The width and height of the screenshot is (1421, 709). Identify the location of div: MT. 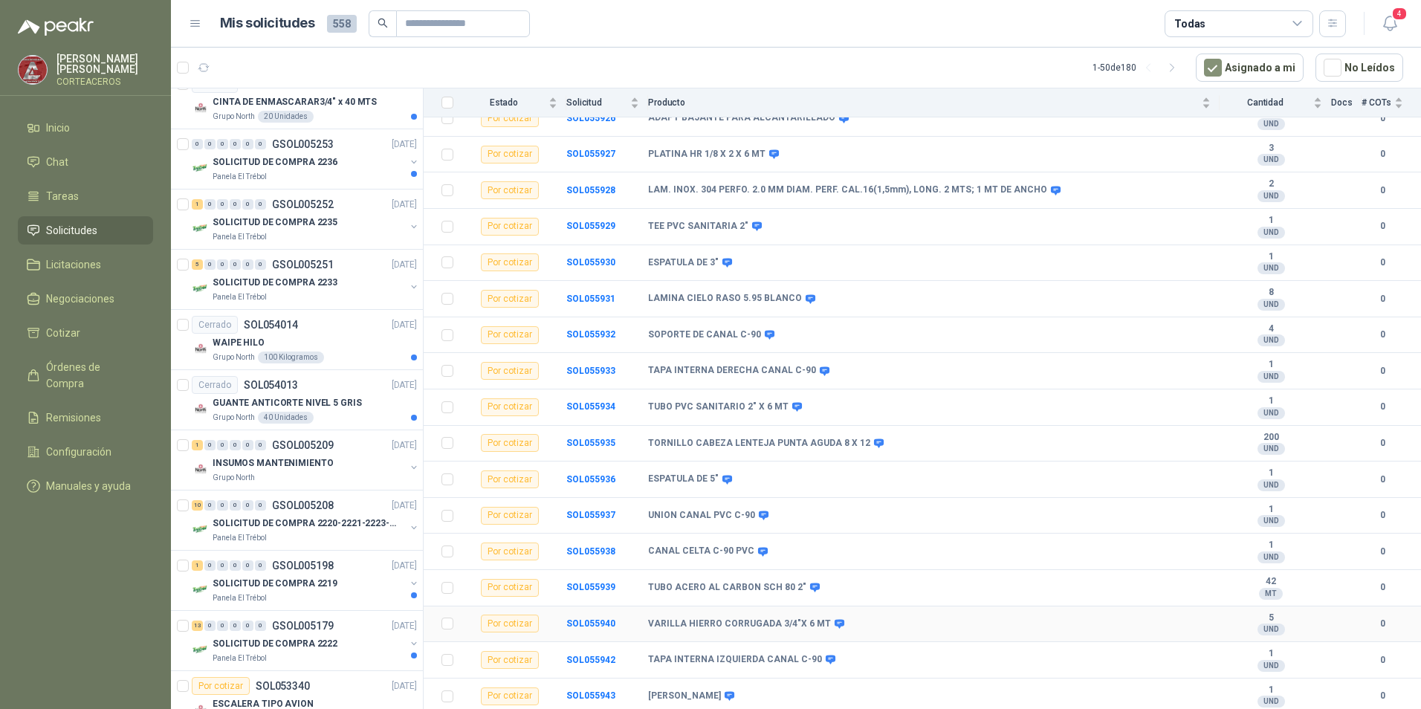
(1271, 594).